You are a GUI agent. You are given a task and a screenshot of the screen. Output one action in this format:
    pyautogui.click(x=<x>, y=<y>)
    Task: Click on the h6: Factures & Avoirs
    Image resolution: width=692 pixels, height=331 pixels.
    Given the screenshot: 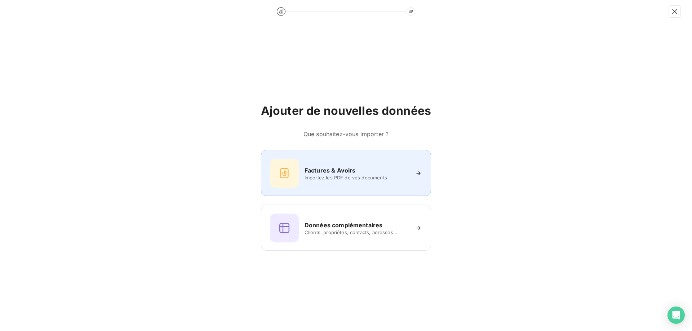 What is the action you would take?
    pyautogui.click(x=330, y=171)
    